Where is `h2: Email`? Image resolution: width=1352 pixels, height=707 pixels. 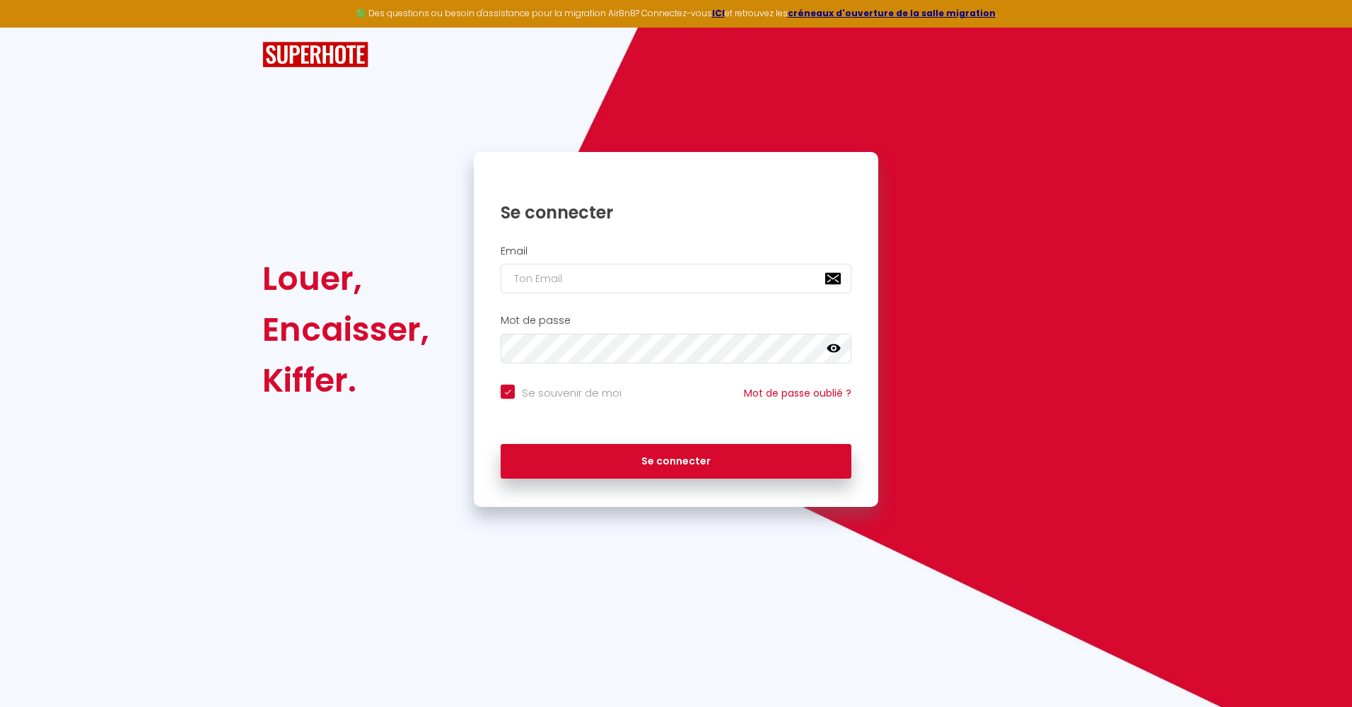
h2: Email is located at coordinates (676, 251).